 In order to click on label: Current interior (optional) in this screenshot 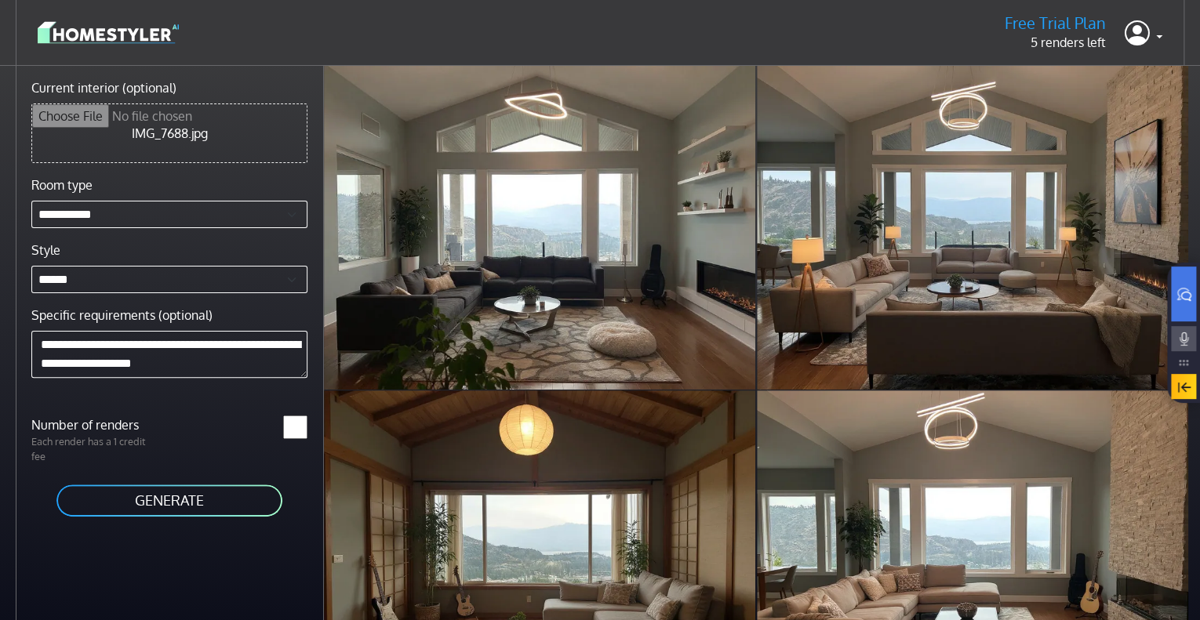, I will do `click(104, 88)`.